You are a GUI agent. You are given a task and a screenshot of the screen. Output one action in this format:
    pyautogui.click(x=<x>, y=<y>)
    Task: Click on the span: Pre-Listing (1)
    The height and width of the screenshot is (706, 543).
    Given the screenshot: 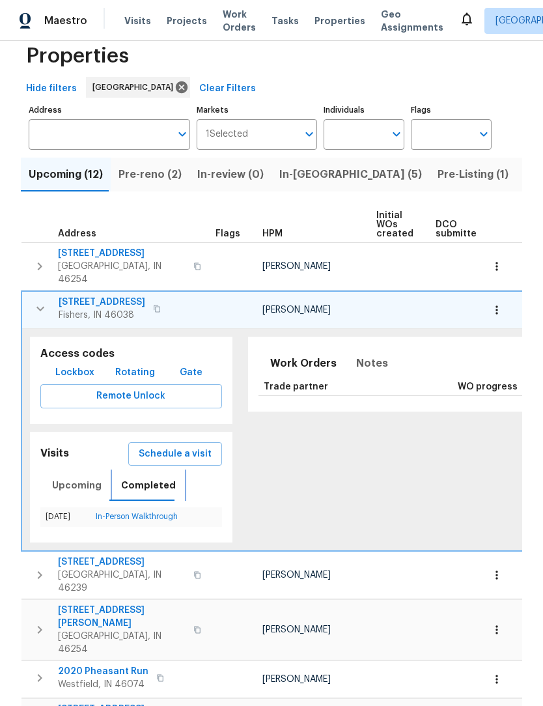 What is the action you would take?
    pyautogui.click(x=473, y=174)
    